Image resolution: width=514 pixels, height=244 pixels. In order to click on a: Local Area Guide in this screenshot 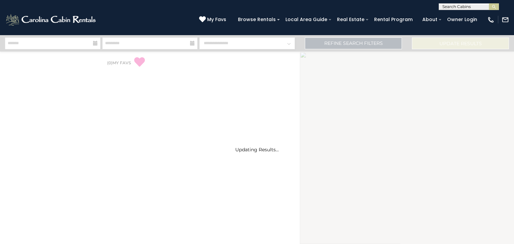, I will do `click(306, 19)`.